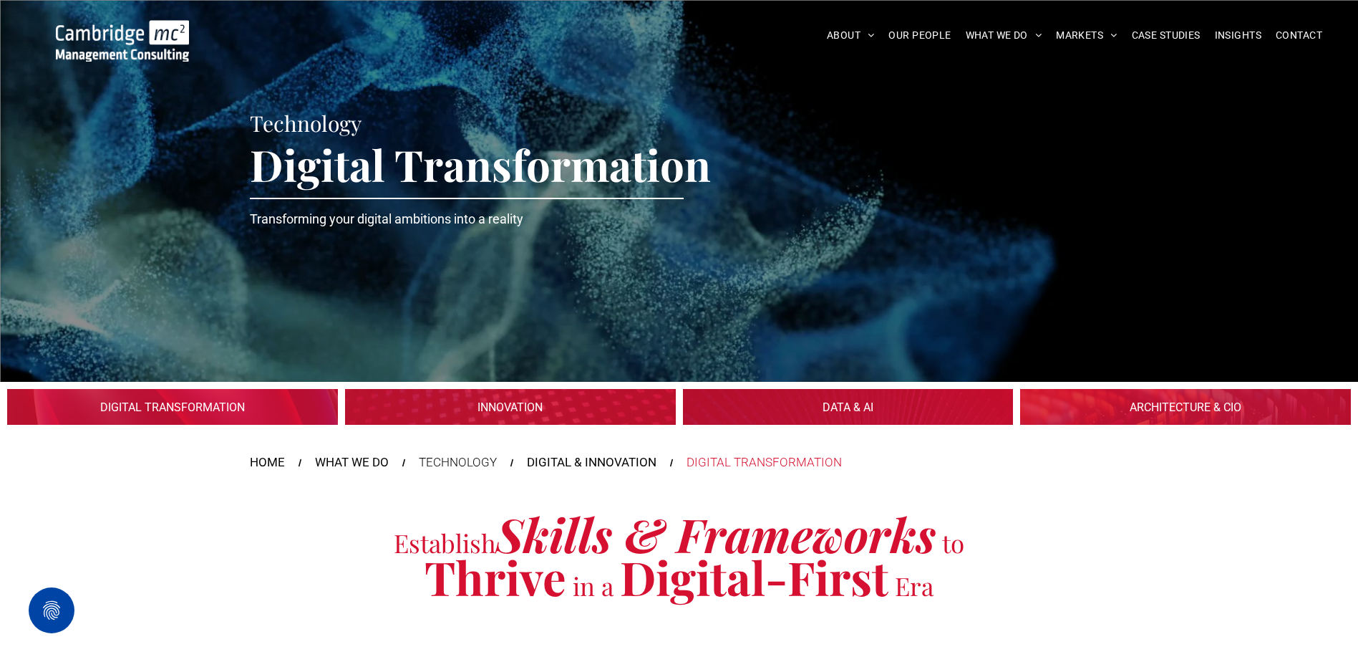 The image size is (1358, 662). Describe the element at coordinates (445, 542) in the screenshot. I see `span: Establish` at that location.